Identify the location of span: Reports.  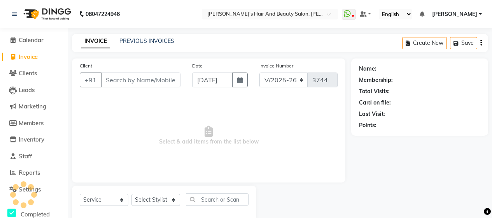
(29, 172).